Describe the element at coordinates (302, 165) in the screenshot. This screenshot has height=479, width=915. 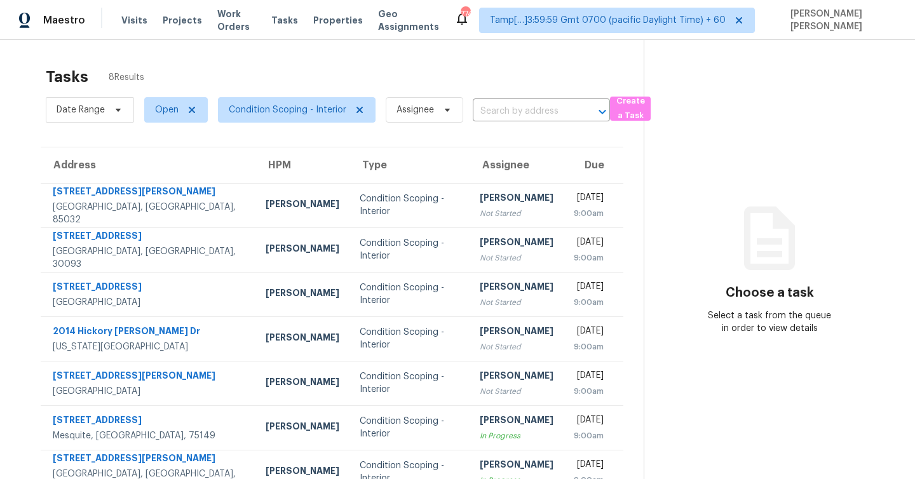
I see `th: HPM` at that location.